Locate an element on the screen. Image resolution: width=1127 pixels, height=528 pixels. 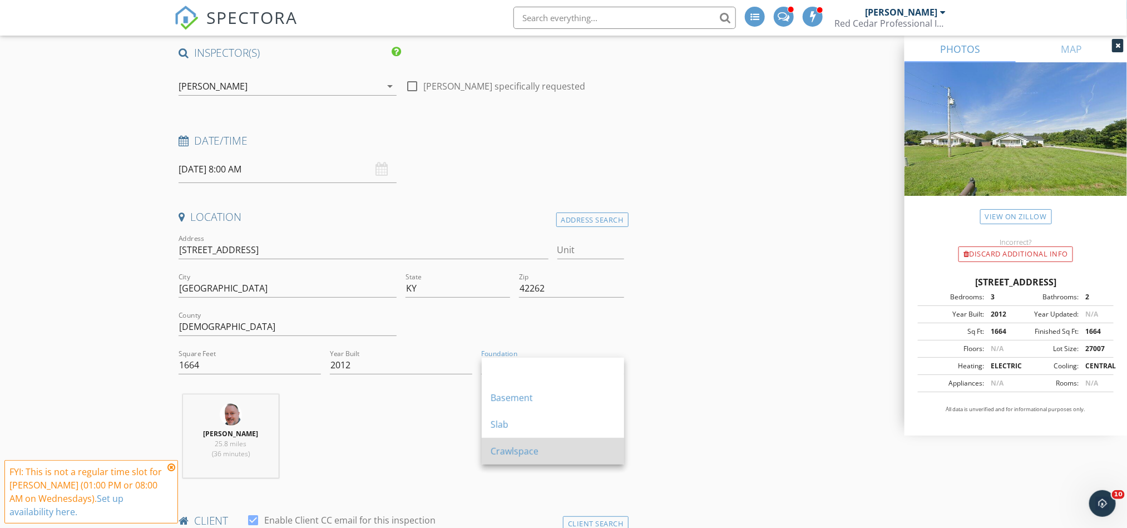
div: 2 is located at coordinates (1094, 297).